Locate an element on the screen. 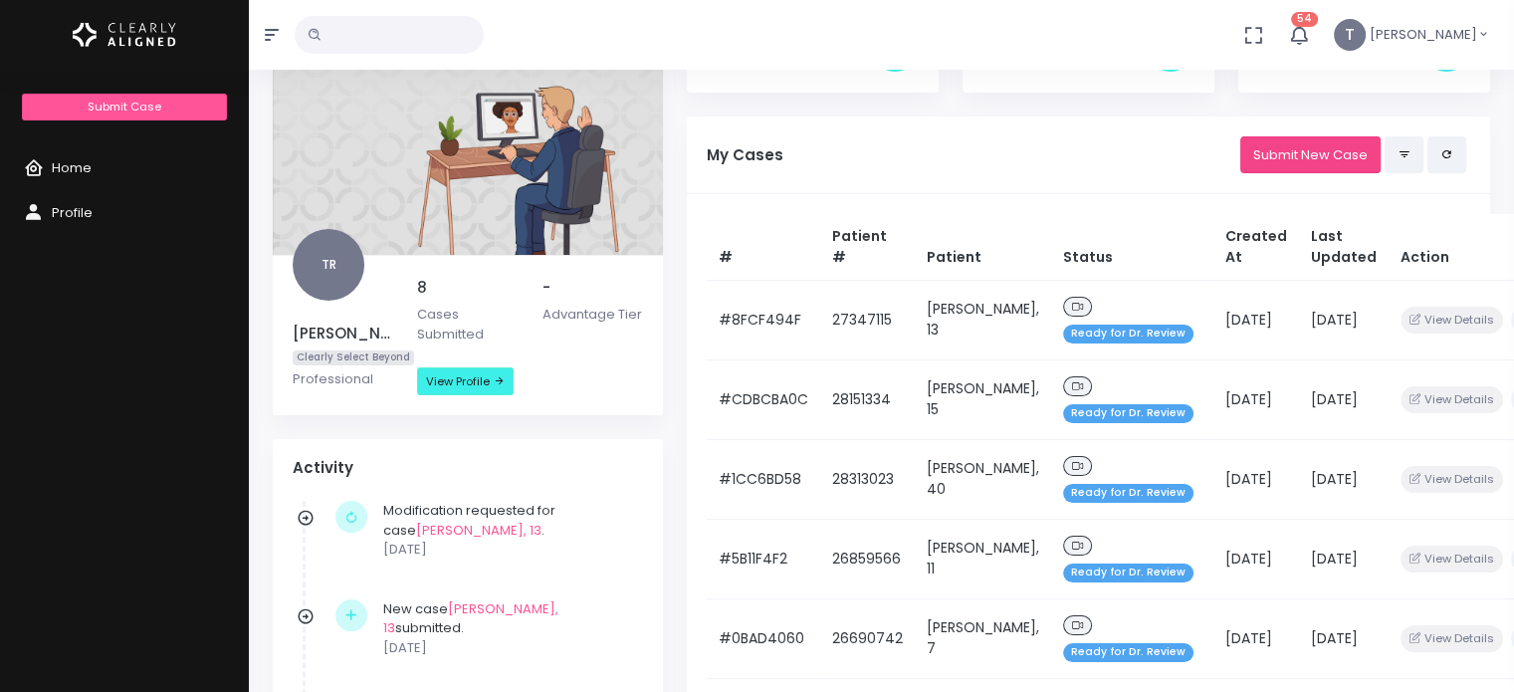 This screenshot has width=1514, height=692. h4: Activity is located at coordinates (468, 468).